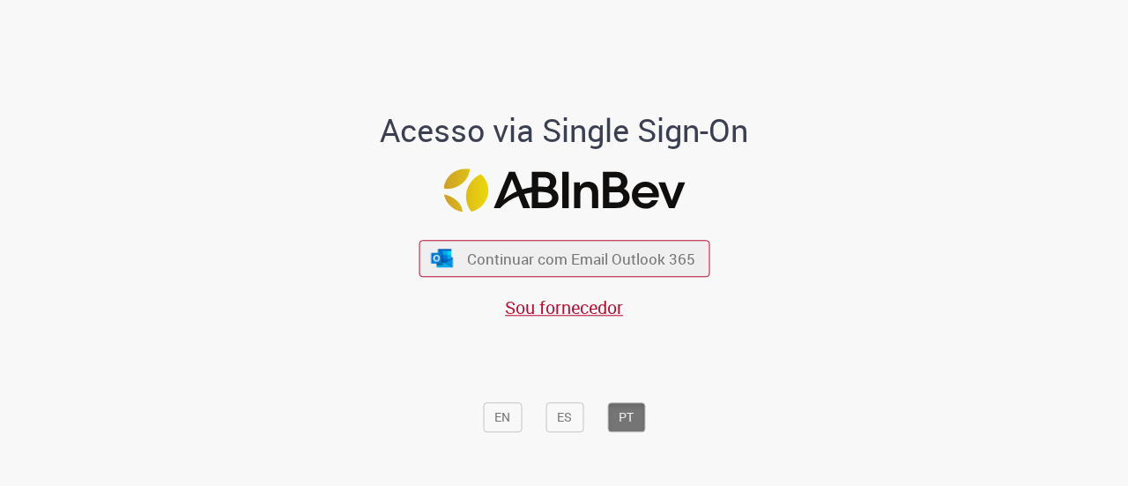  Describe the element at coordinates (564, 258) in the screenshot. I see `button: ícone Azure/Microsoft 360 Continuar com Email Outlook 365` at that location.